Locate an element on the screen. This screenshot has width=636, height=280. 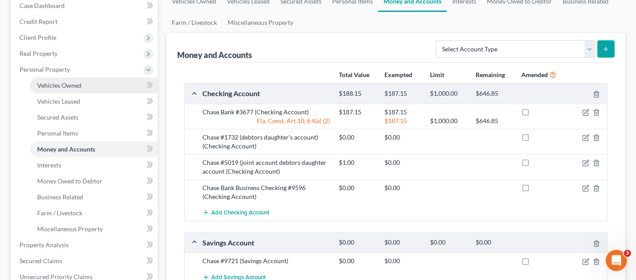
span: Interests is located at coordinates (49, 165).